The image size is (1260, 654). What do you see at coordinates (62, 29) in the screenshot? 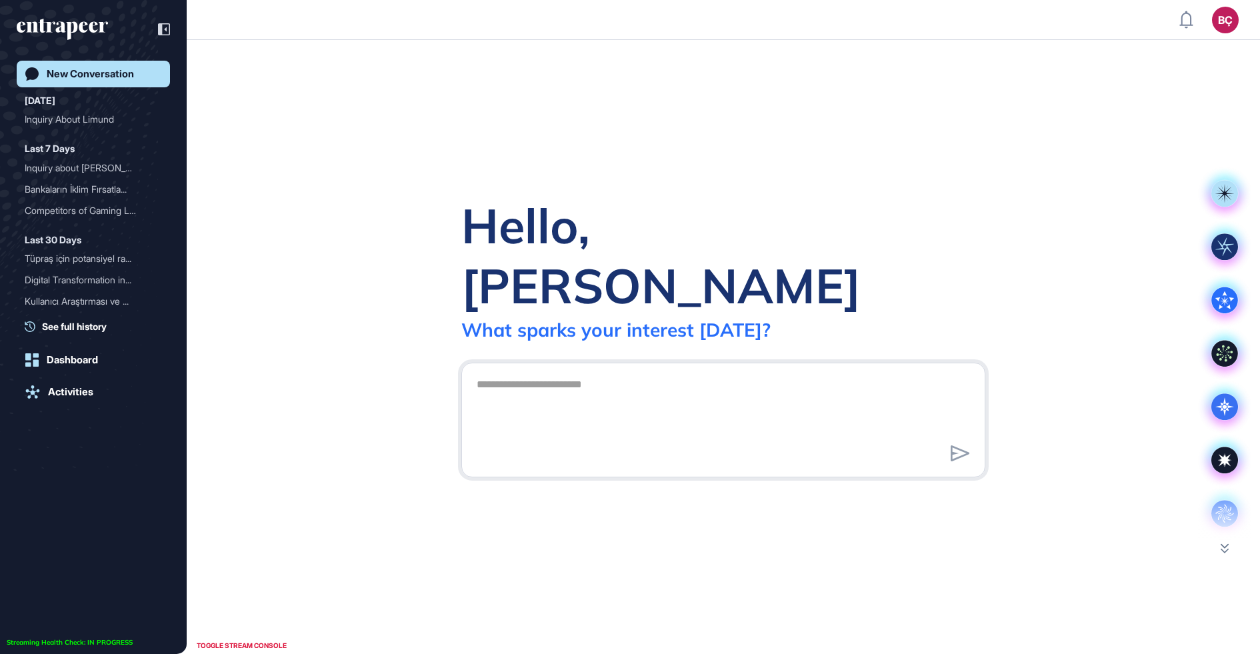
I see `div: entrapeer-logo` at bounding box center [62, 29].